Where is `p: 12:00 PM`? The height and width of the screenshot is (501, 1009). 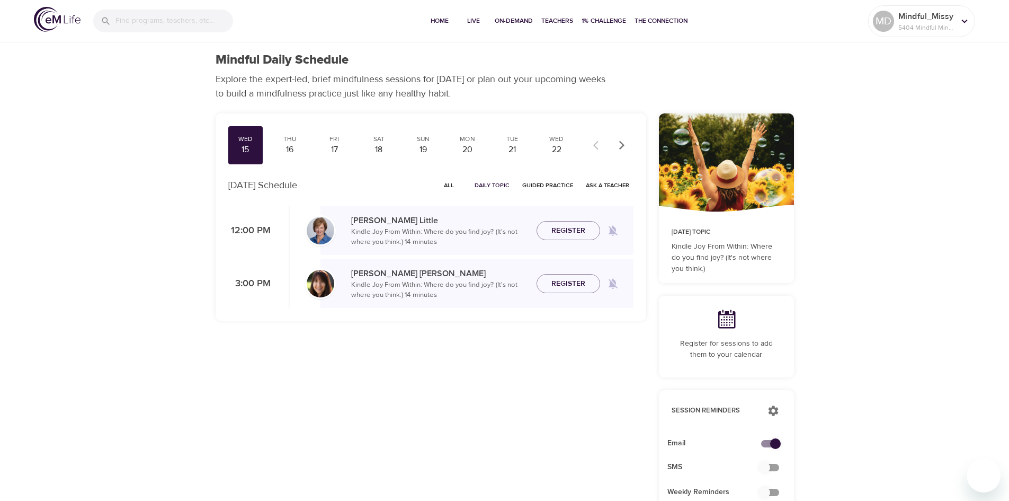 p: 12:00 PM is located at coordinates (250, 231).